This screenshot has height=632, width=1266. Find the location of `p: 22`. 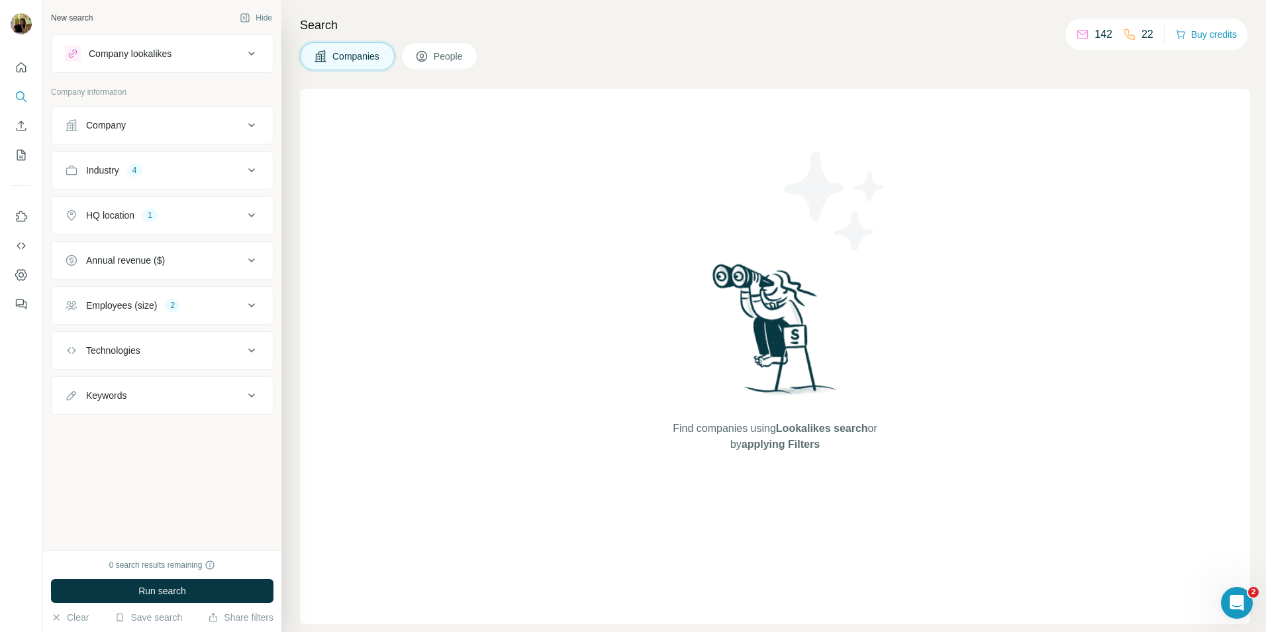

p: 22 is located at coordinates (1148, 34).